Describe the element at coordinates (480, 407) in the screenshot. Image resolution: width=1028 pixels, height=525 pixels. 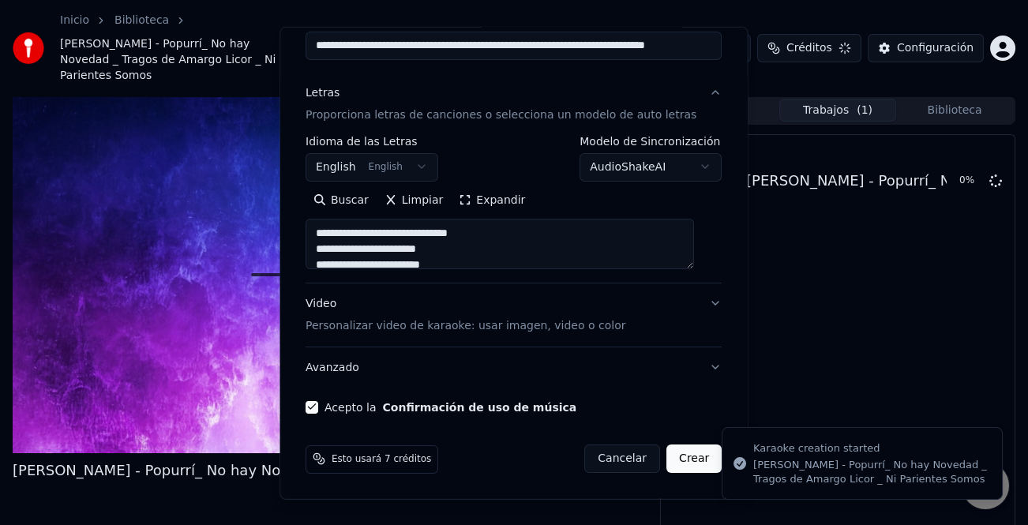
I see `button: Acepto la` at that location.